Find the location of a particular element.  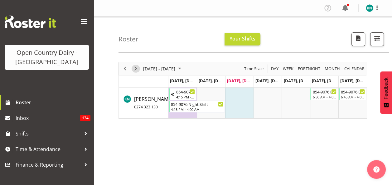

span: Shifts is located at coordinates (48, 134).